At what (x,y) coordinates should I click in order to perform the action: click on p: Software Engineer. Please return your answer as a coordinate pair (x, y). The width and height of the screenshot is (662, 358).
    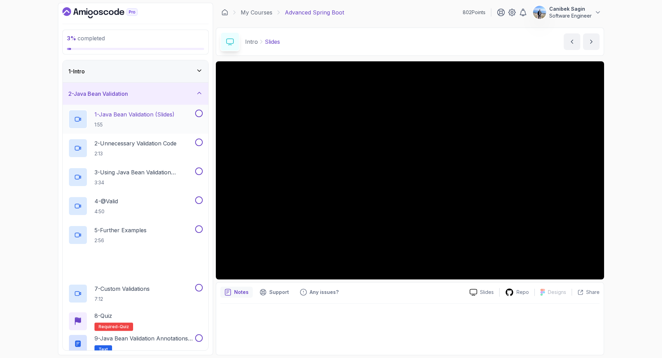
    Looking at the image, I should click on (570, 16).